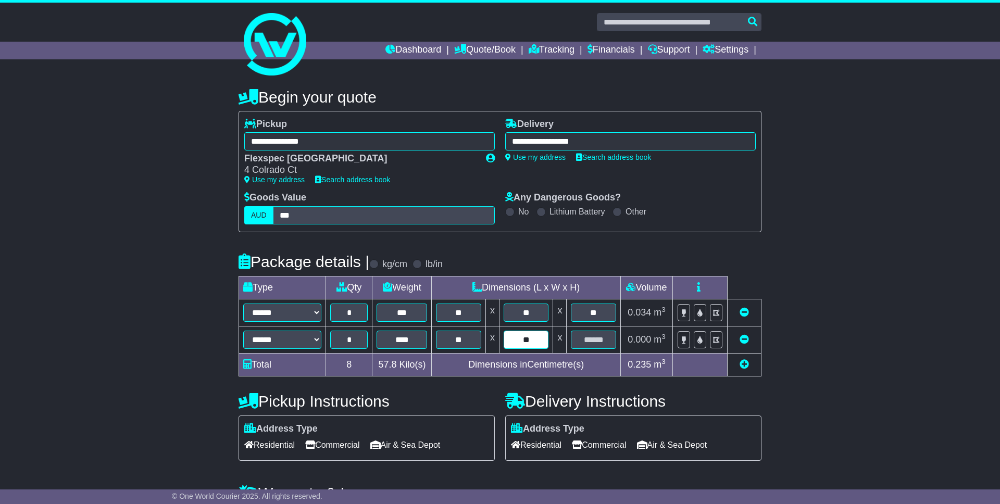 This screenshot has height=504, width=1000. What do you see at coordinates (387, 365) in the screenshot?
I see `span: 57.8` at bounding box center [387, 365].